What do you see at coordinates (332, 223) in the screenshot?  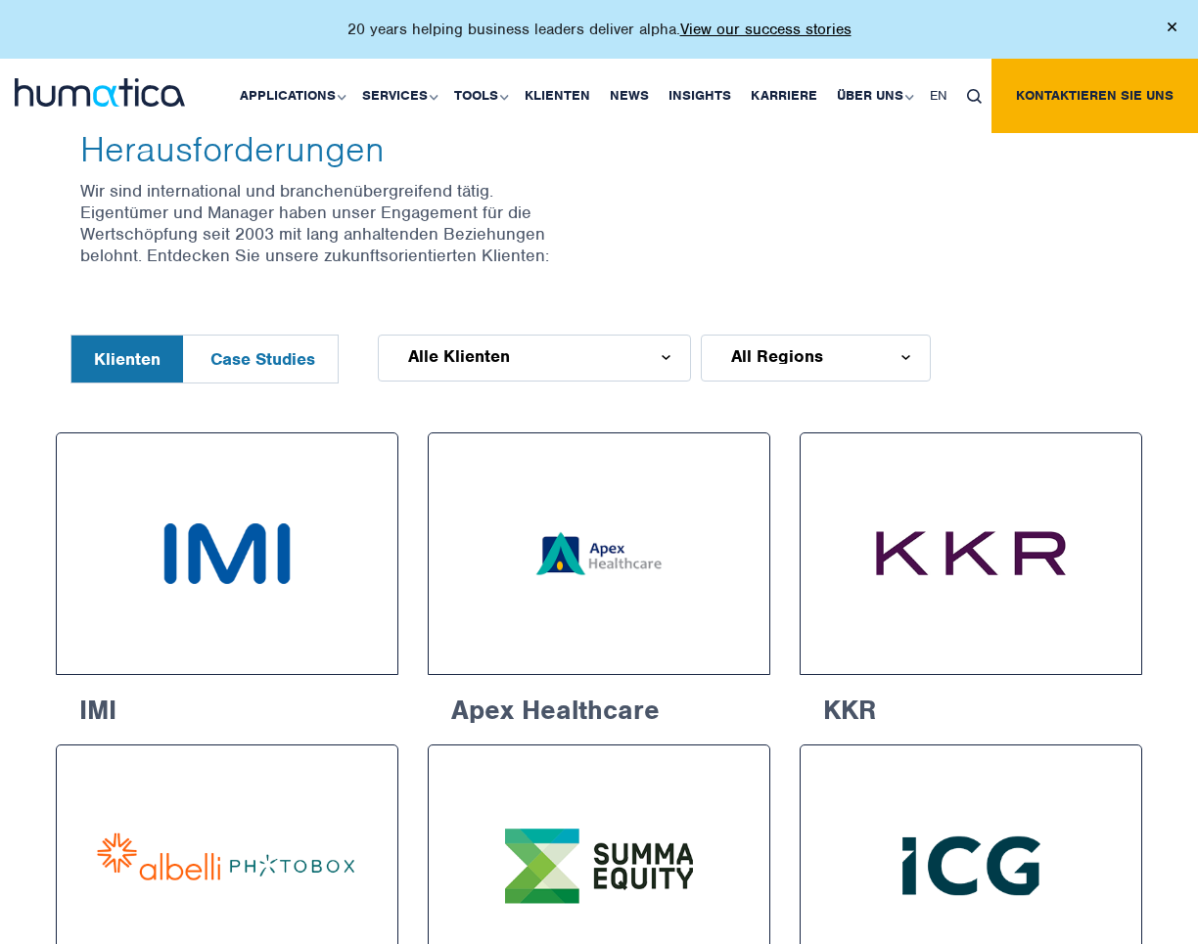 I see `p: Wir sind international und branchenübergreifend tätig. Eigentümer und Manager haben unser Engagem...` at bounding box center [332, 223].